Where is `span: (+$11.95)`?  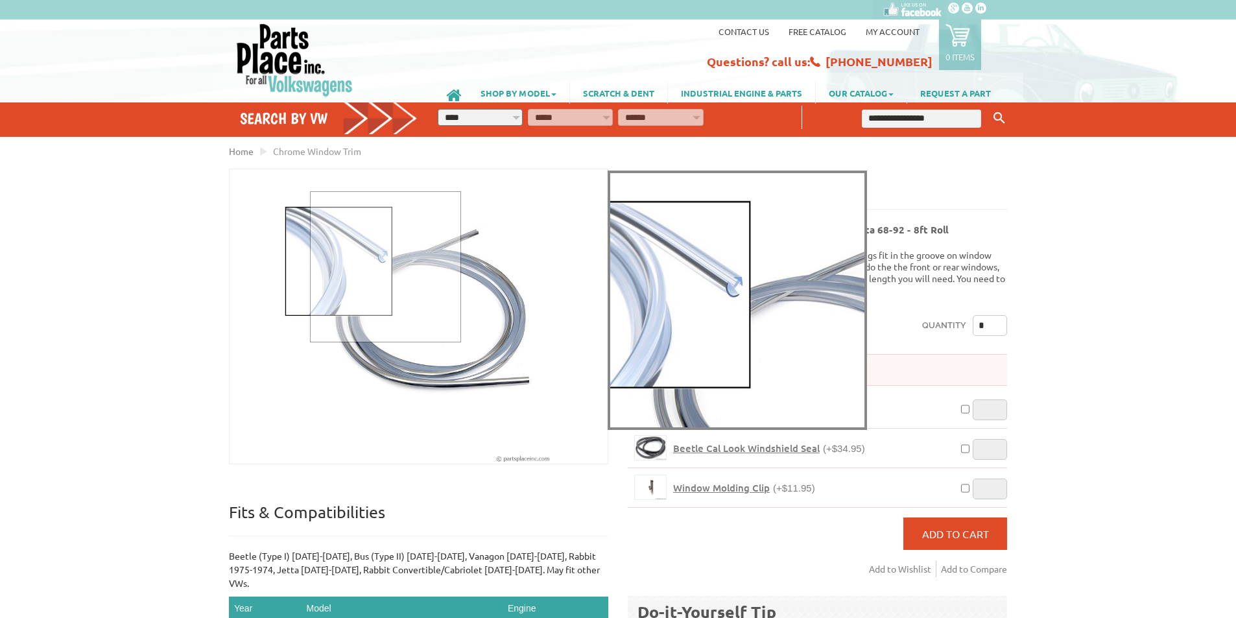
span: (+$11.95) is located at coordinates (793, 487).